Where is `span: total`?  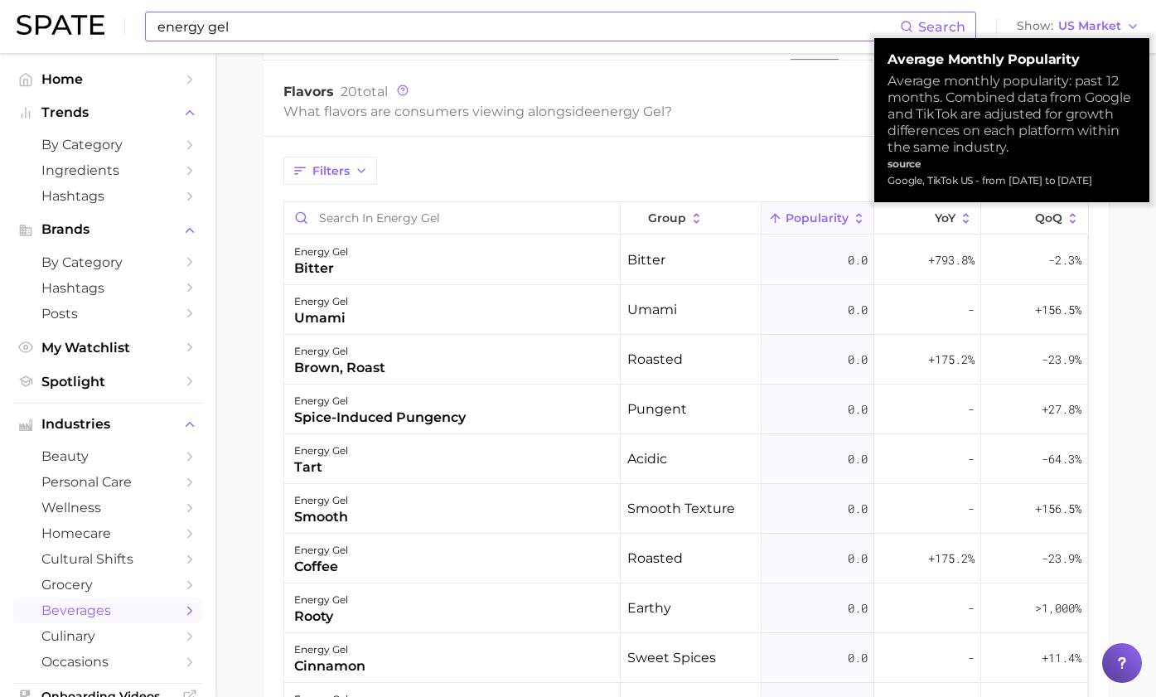 span: total is located at coordinates (364, 91).